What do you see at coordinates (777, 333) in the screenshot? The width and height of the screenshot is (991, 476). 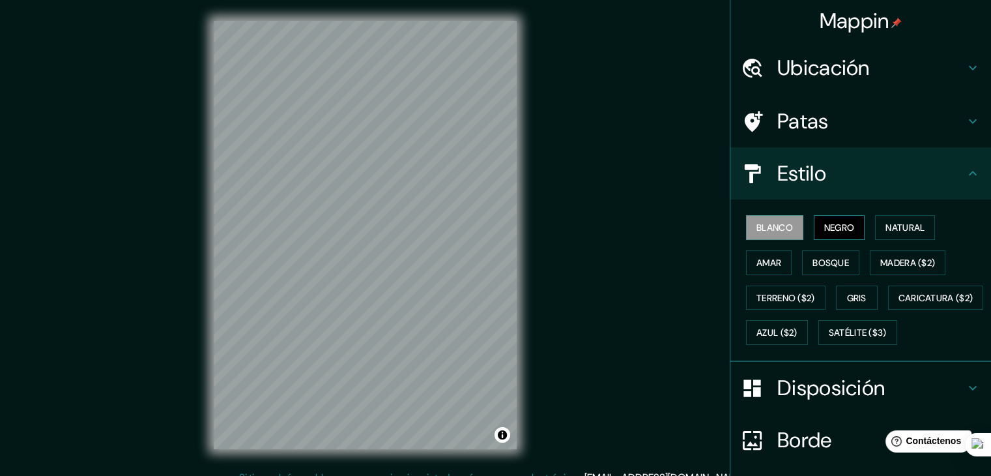 I see `font: Azul ($2)` at bounding box center [777, 333].